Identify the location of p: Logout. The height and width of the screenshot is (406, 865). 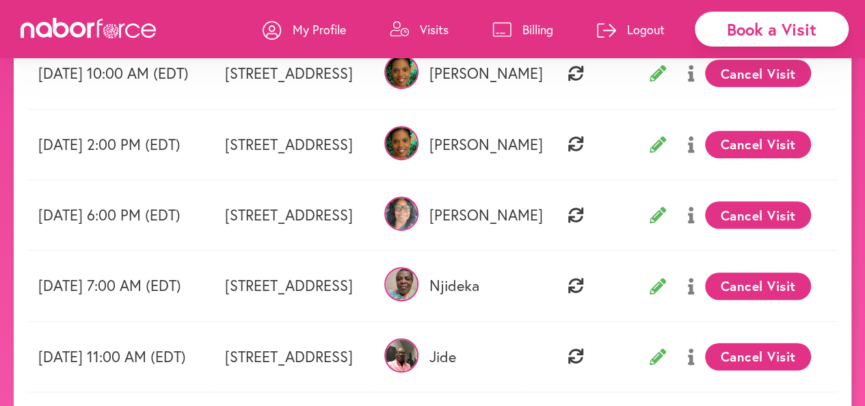
(646, 29).